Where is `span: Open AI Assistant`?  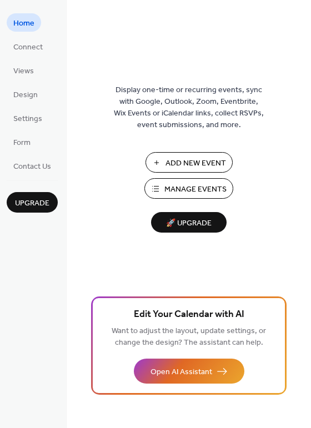
span: Open AI Assistant is located at coordinates (181, 372).